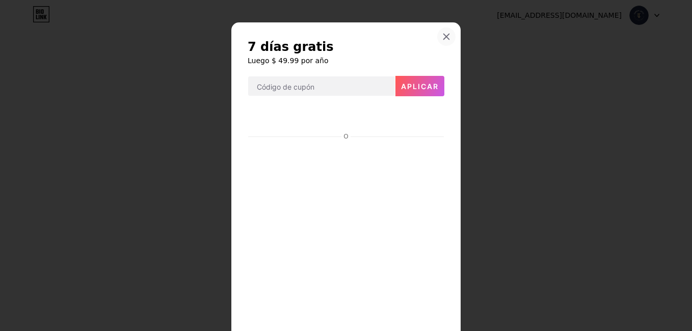 The height and width of the screenshot is (331, 692). What do you see at coordinates (322, 87) in the screenshot?
I see `input: Código de cupón` at bounding box center [322, 87].